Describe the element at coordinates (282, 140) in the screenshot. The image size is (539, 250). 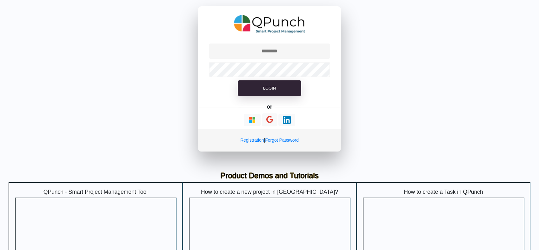
I see `a: Forgot Password` at that location.